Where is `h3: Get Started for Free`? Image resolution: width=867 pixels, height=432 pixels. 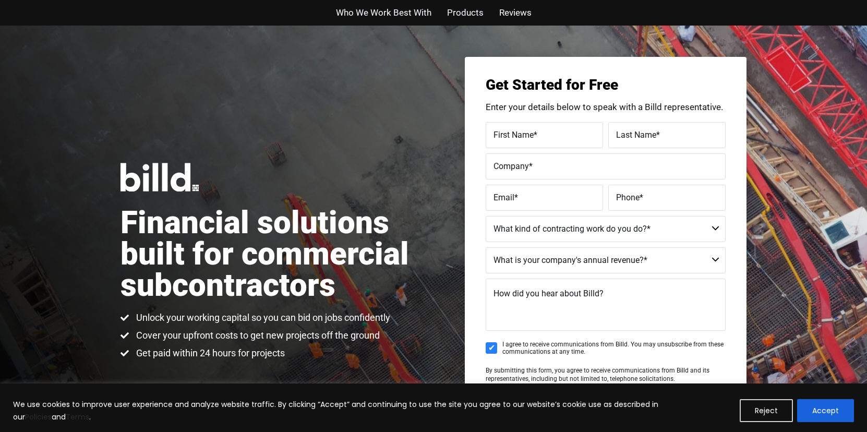 h3: Get Started for Free is located at coordinates (606, 85).